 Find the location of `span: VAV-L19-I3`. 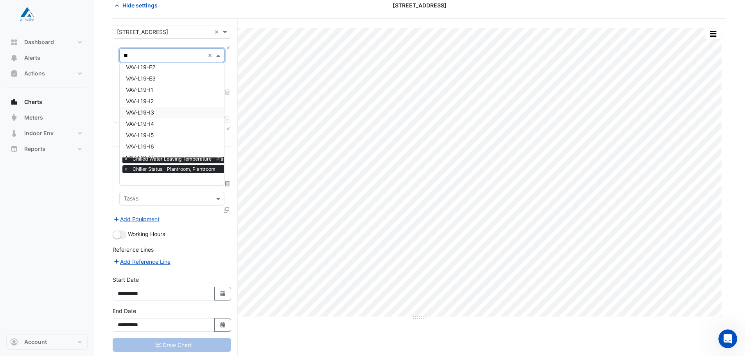

span: VAV-L19-I3 is located at coordinates (140, 112).